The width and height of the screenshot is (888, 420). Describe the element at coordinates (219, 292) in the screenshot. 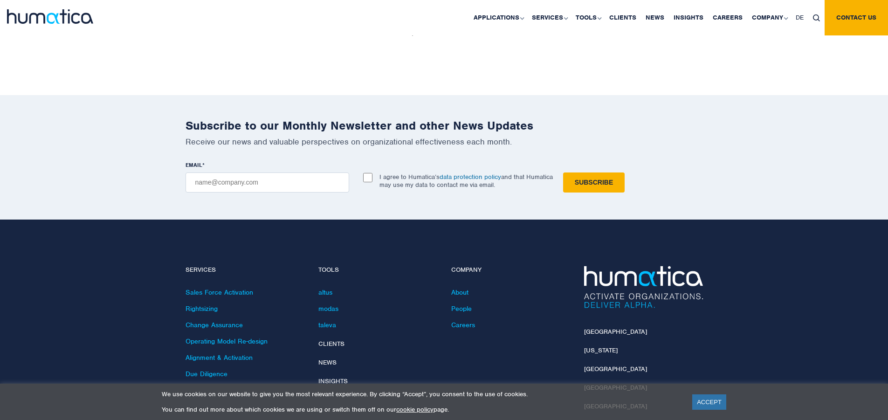

I see `a: Sales Force Activation` at that location.